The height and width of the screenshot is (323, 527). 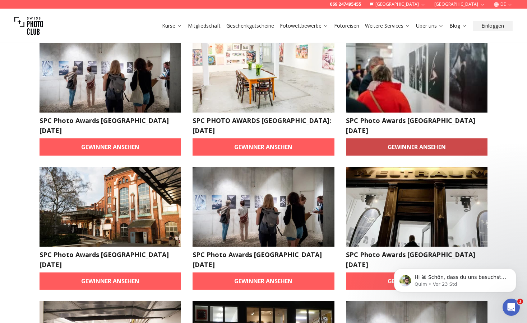 What do you see at coordinates (492, 26) in the screenshot?
I see `button: Einloggen` at bounding box center [492, 26].